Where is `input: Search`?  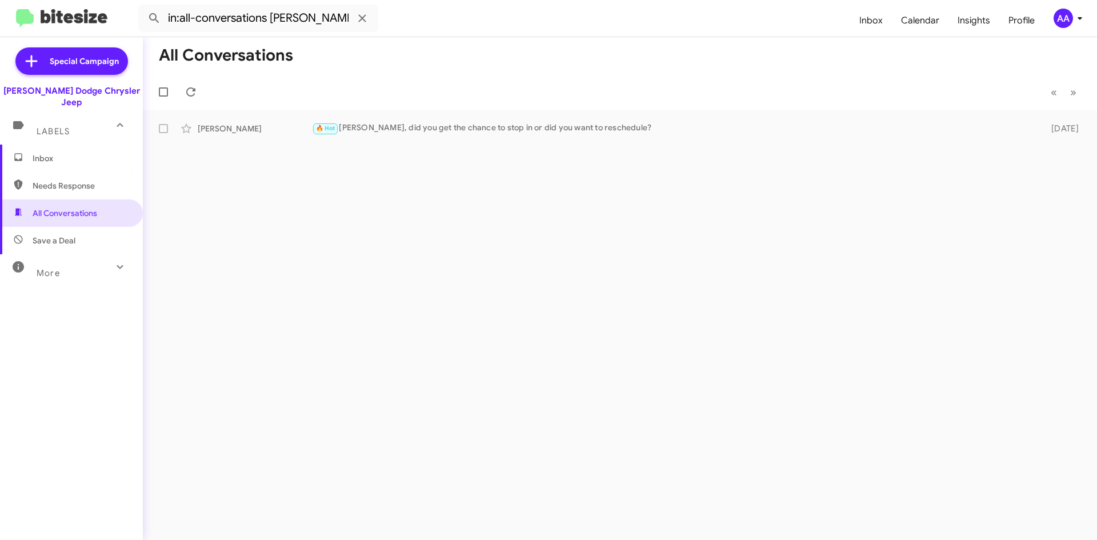
input: Search is located at coordinates (258, 18).